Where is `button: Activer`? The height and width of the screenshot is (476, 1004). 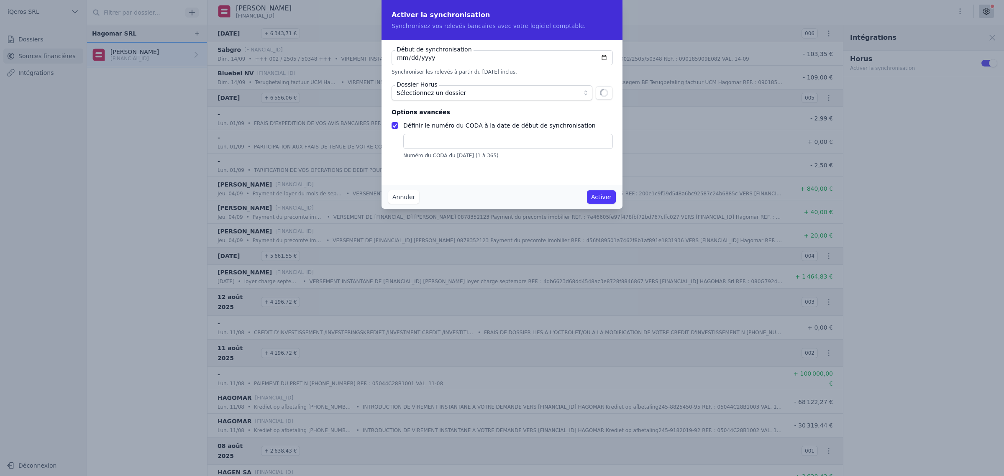 button: Activer is located at coordinates (601, 197).